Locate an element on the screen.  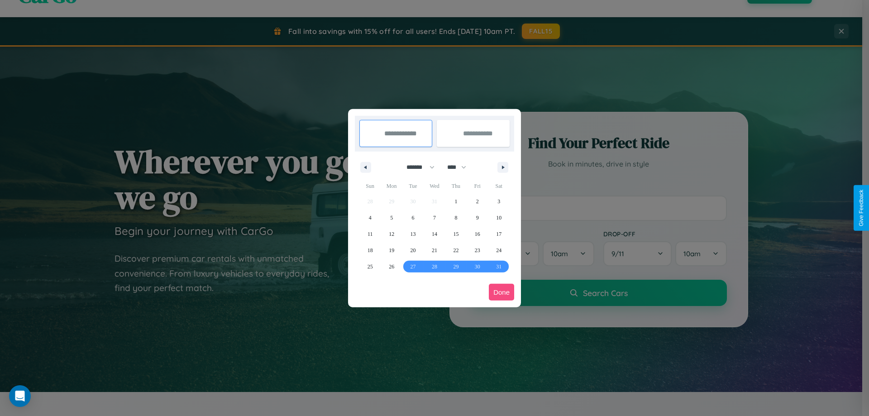
span: 21 is located at coordinates (435, 250).